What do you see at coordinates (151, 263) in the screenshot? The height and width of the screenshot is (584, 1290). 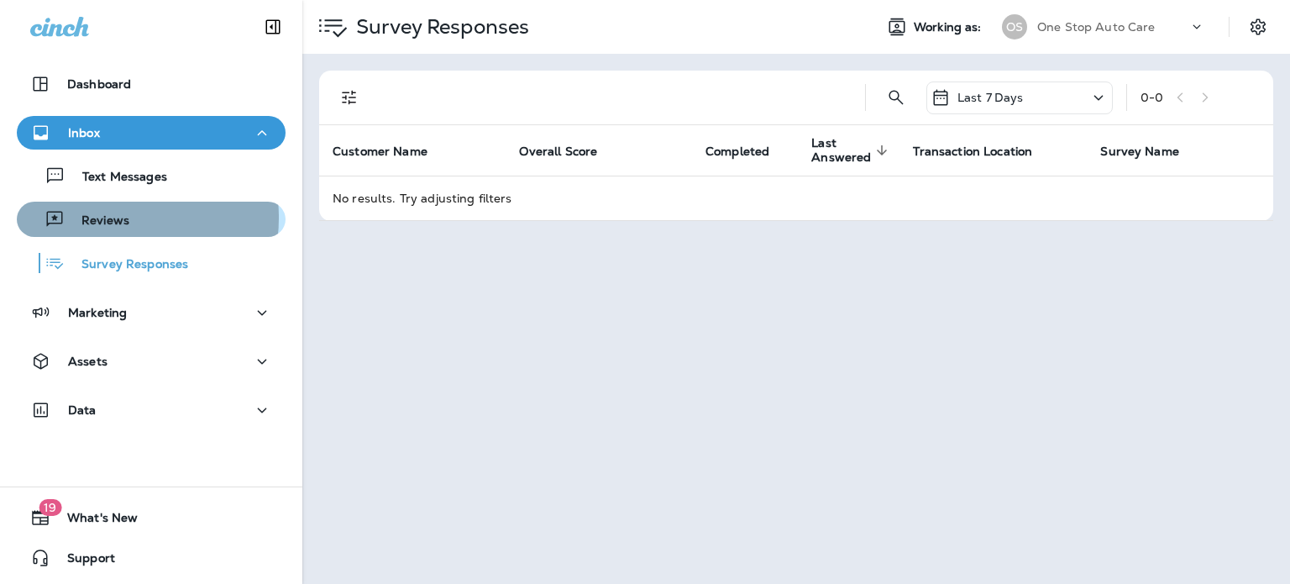 I see `button: Survey Responses` at bounding box center [151, 263].